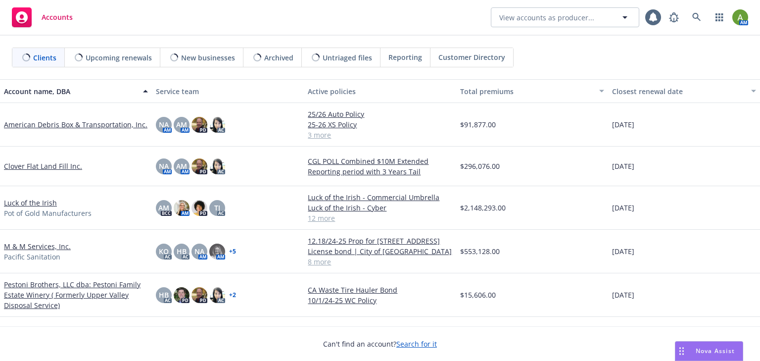 The width and height of the screenshot is (760, 361). What do you see at coordinates (30, 202) in the screenshot?
I see `a: Luck of the Irish` at bounding box center [30, 202].